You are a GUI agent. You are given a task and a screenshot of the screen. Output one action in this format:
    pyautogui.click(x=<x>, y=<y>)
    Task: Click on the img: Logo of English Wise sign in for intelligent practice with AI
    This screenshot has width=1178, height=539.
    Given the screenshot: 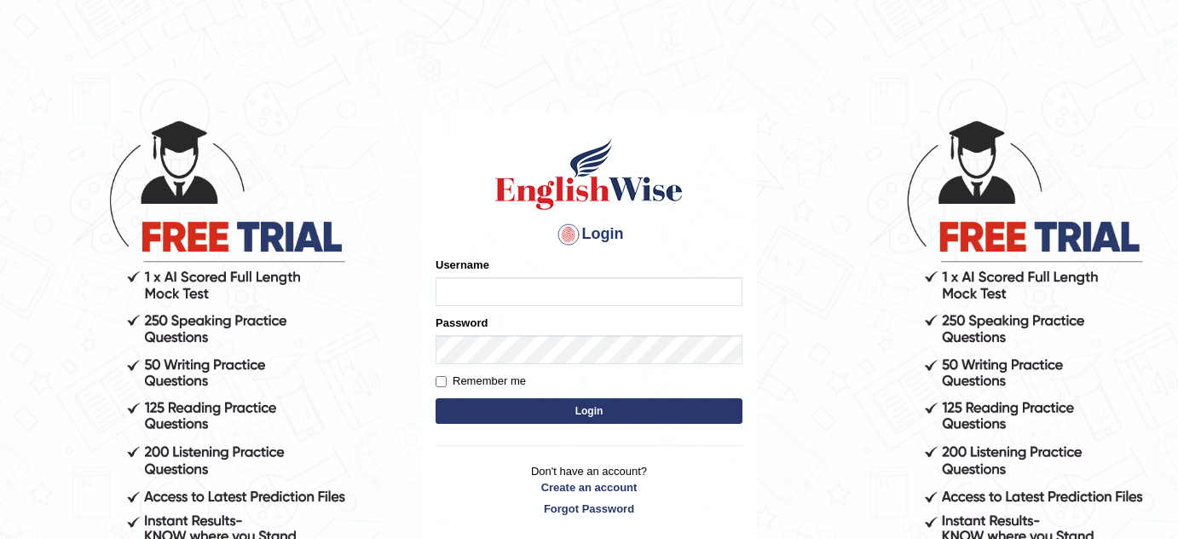 What is the action you would take?
    pyautogui.click(x=589, y=174)
    